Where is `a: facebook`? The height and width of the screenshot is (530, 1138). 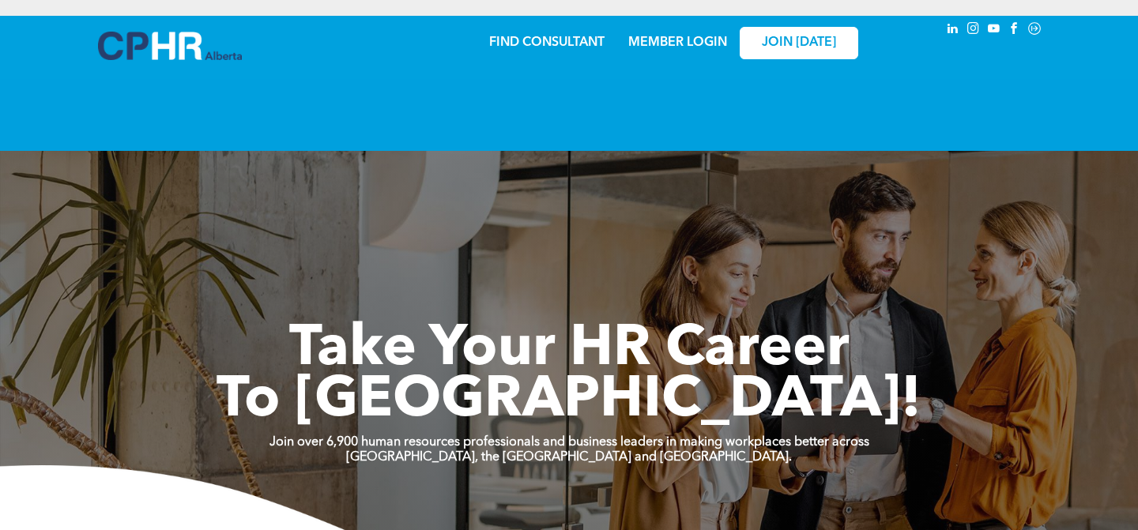 a: facebook is located at coordinates (1014, 30).